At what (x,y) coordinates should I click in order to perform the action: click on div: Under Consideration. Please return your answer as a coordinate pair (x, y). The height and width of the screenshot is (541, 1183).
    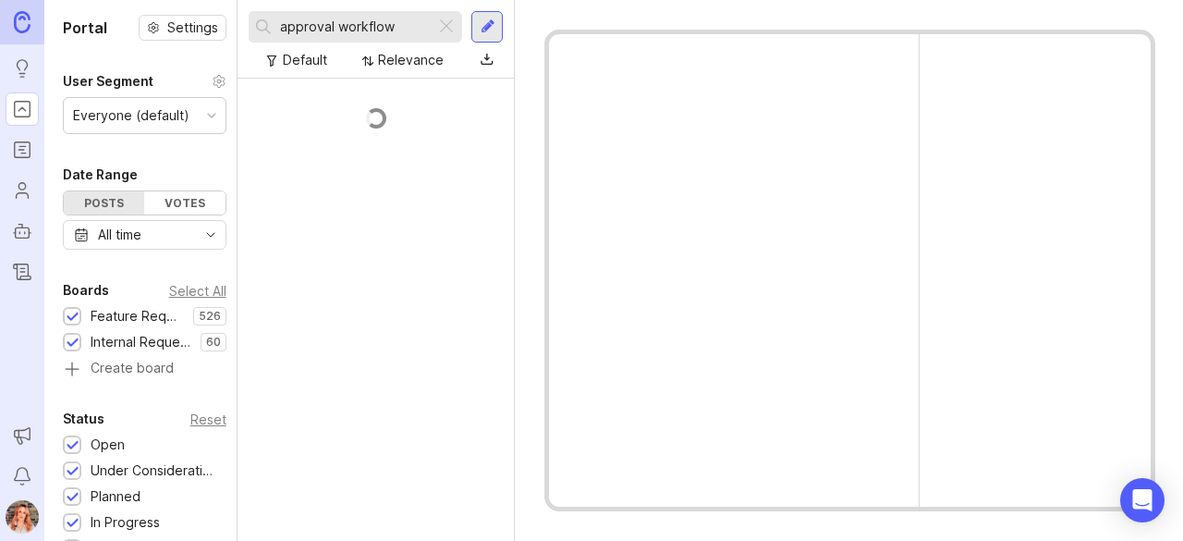
    Looking at the image, I should click on (153, 470).